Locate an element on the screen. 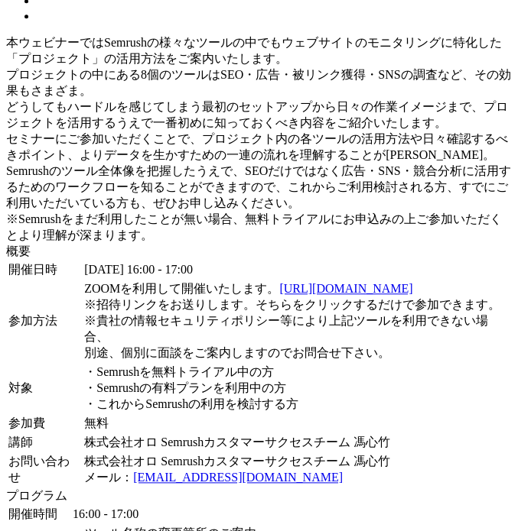  div: ※Semrushをまだ利用したことが無い場合、無料トライアルにお申込みの上ご参加いただくとより理解が深まります。 is located at coordinates (258, 228).